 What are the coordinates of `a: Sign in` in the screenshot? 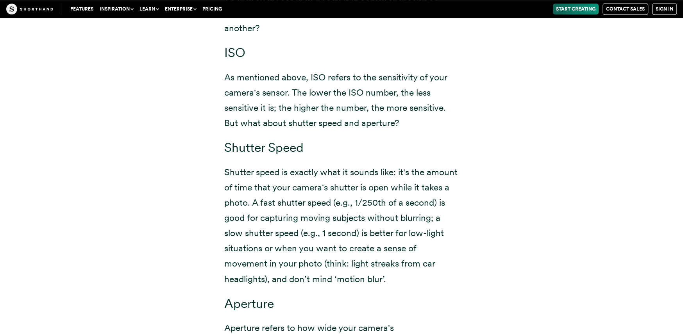 It's located at (664, 9).